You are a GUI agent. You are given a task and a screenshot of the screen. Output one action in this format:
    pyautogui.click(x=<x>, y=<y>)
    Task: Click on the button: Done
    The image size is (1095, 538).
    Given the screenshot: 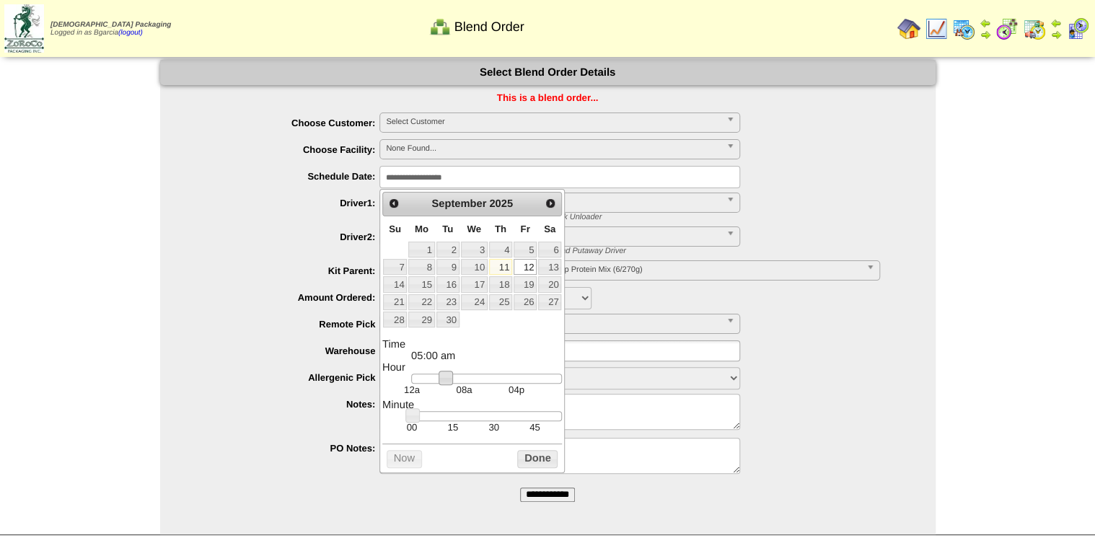 What is the action you would take?
    pyautogui.click(x=537, y=459)
    